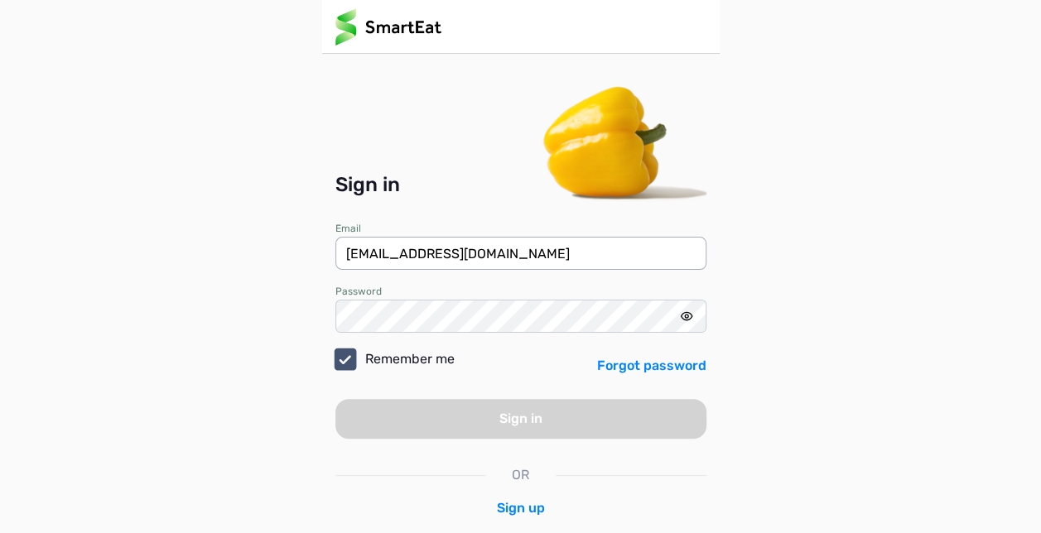 The height and width of the screenshot is (533, 1041). What do you see at coordinates (520, 475) in the screenshot?
I see `div: OR` at bounding box center [520, 475].